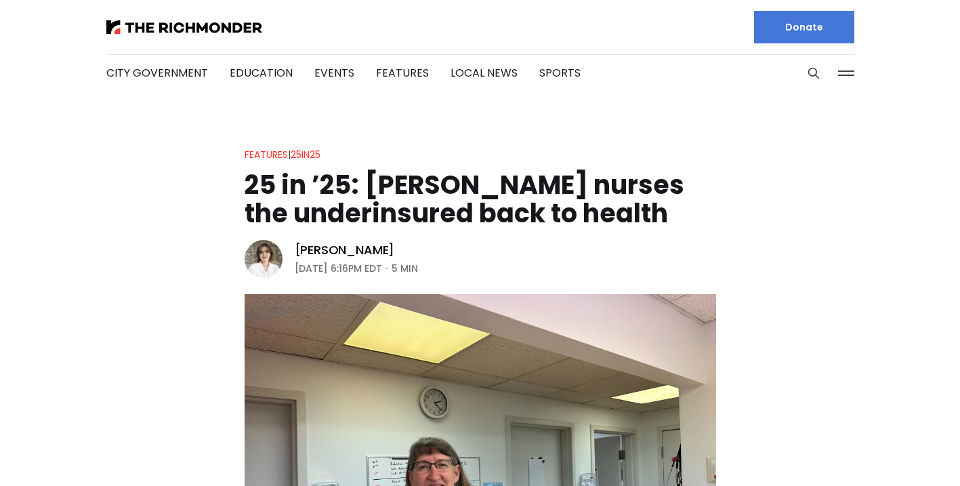  I want to click on a: 25in25, so click(306, 155).